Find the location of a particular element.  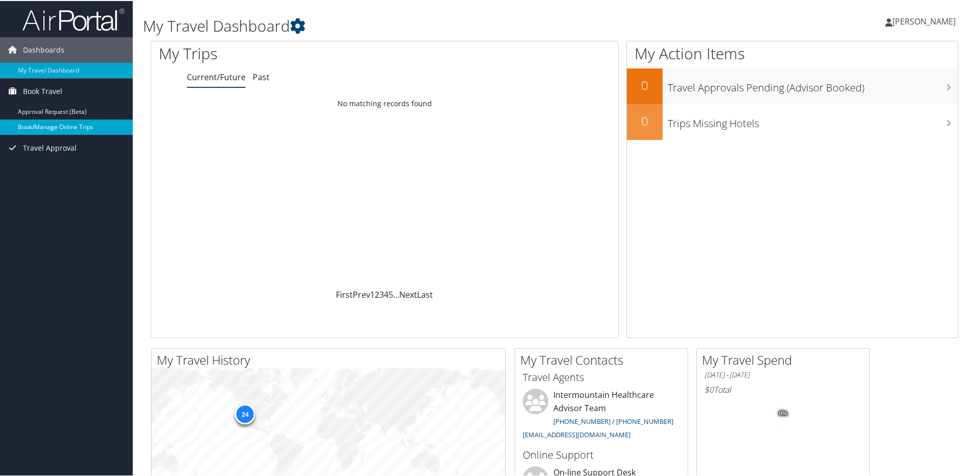

h2: My Travel History is located at coordinates (331, 359).